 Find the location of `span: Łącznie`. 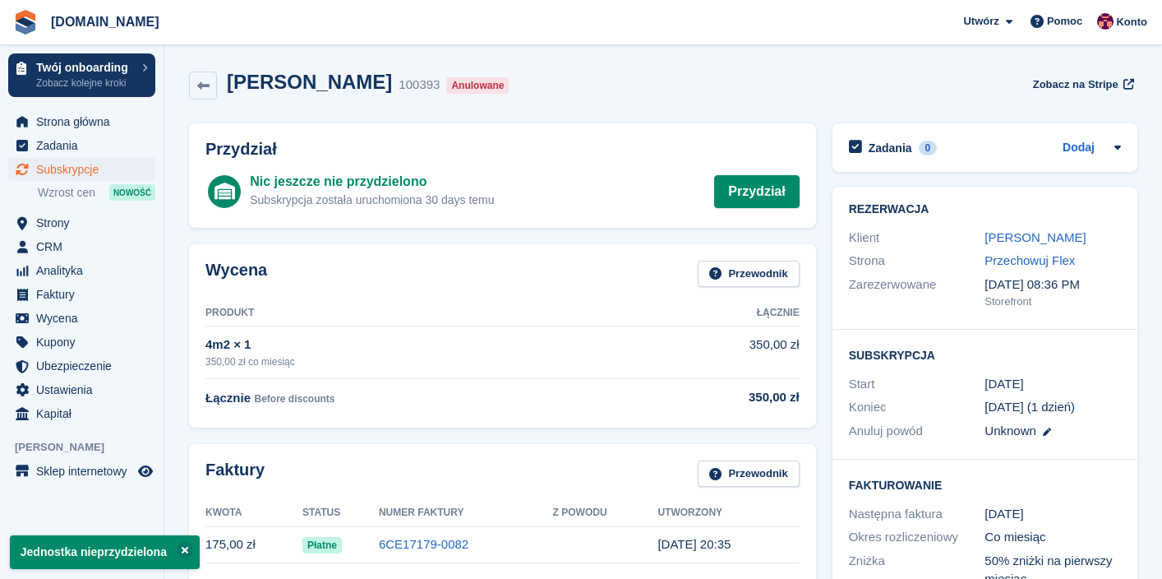

span: Łącznie is located at coordinates (228, 397).